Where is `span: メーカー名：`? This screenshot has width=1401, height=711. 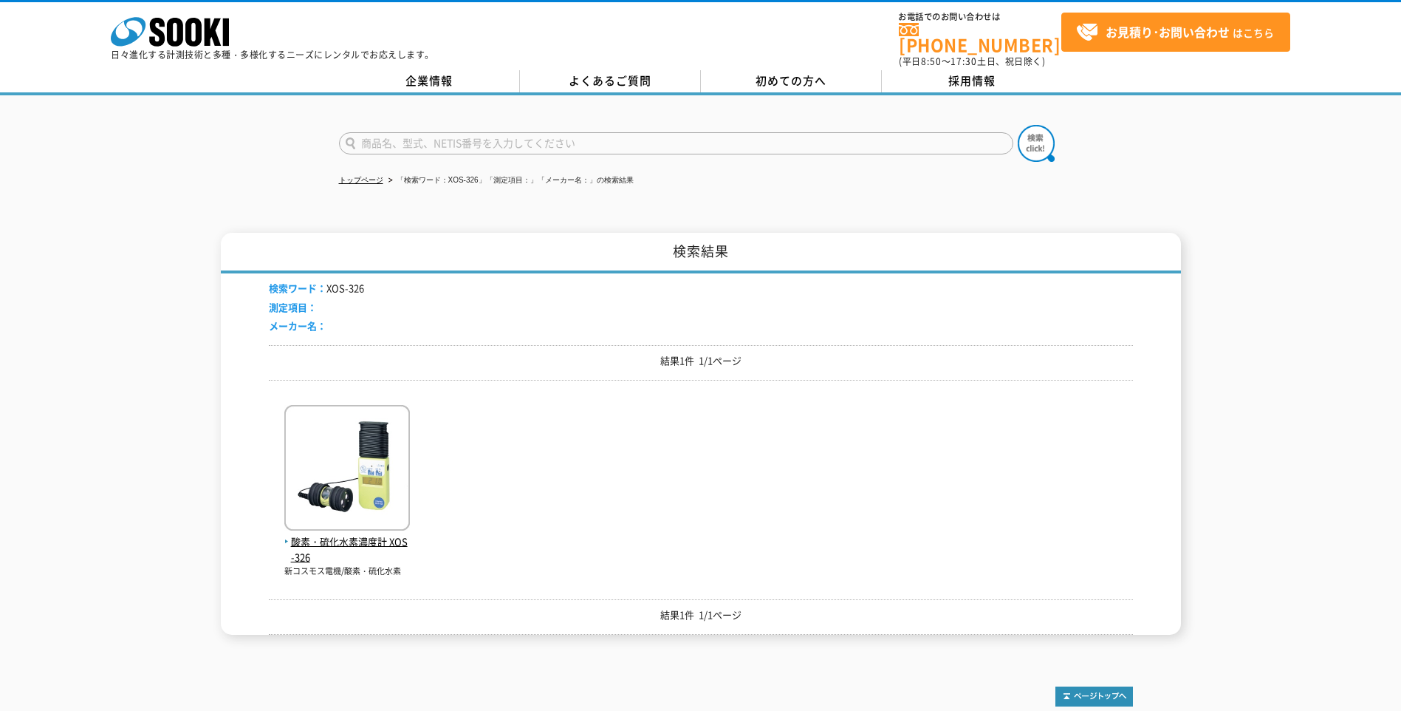
span: メーカー名： is located at coordinates (298, 325).